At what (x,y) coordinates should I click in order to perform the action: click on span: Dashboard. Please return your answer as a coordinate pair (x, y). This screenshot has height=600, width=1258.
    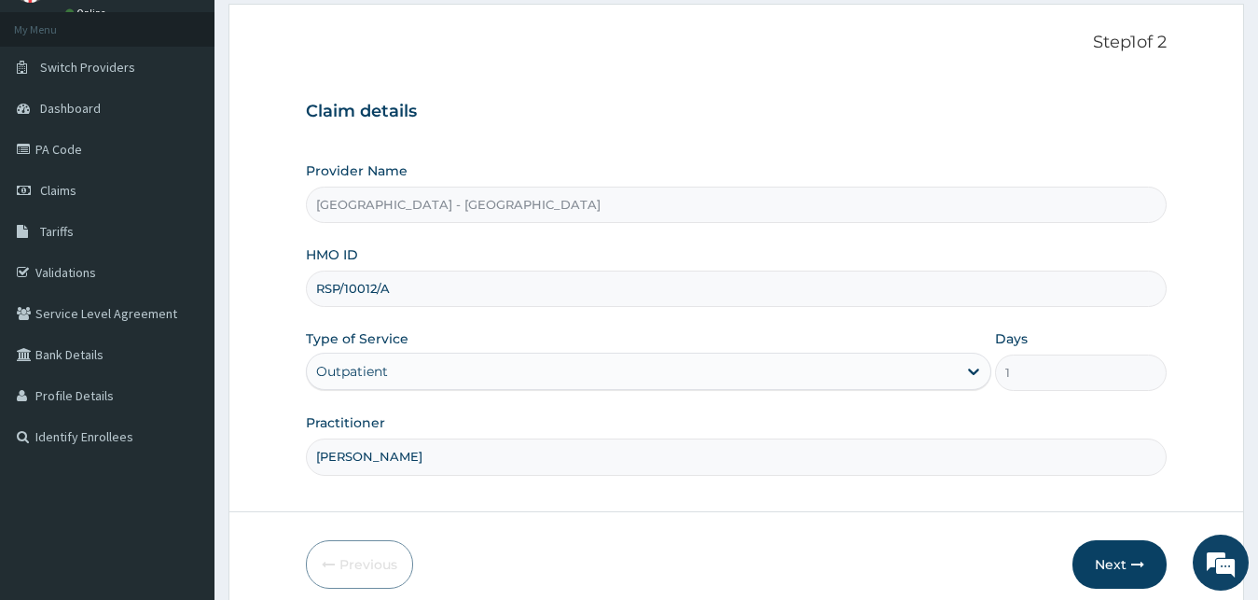
    Looking at the image, I should click on (70, 108).